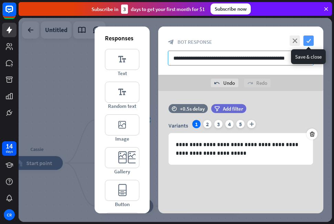  I want to click on div: 5, so click(241, 124).